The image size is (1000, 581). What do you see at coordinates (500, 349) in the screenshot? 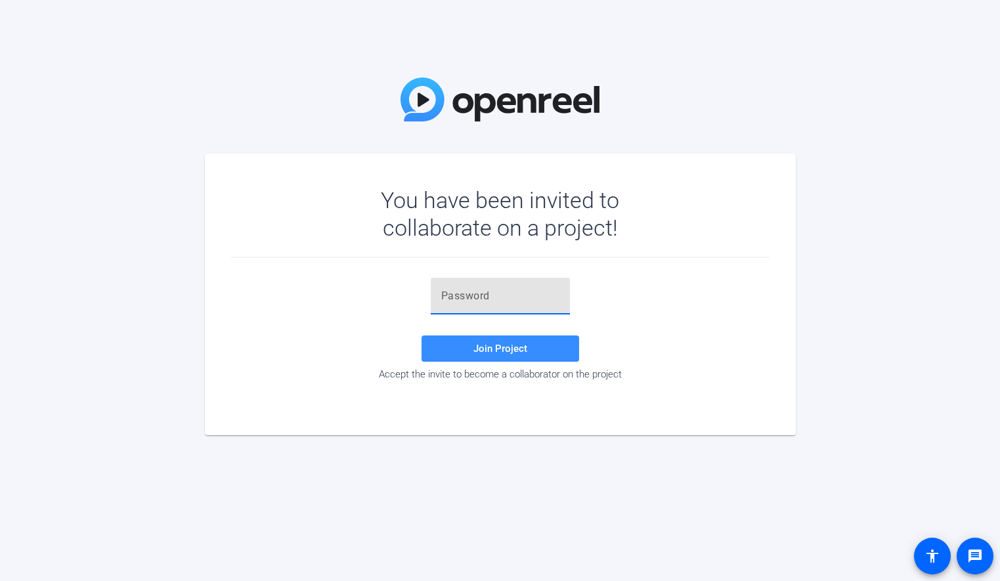
I see `button: Join Project` at bounding box center [500, 349].